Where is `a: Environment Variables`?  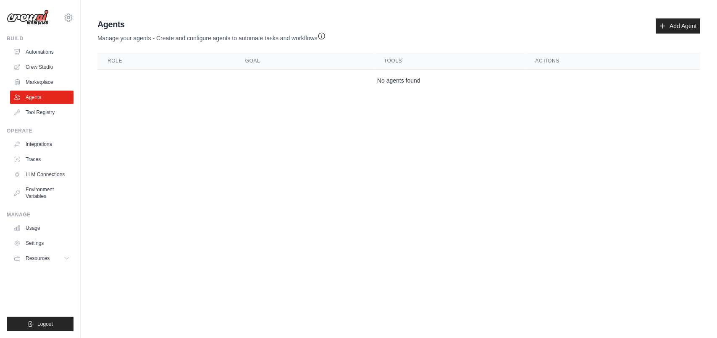
a: Environment Variables is located at coordinates (42, 193).